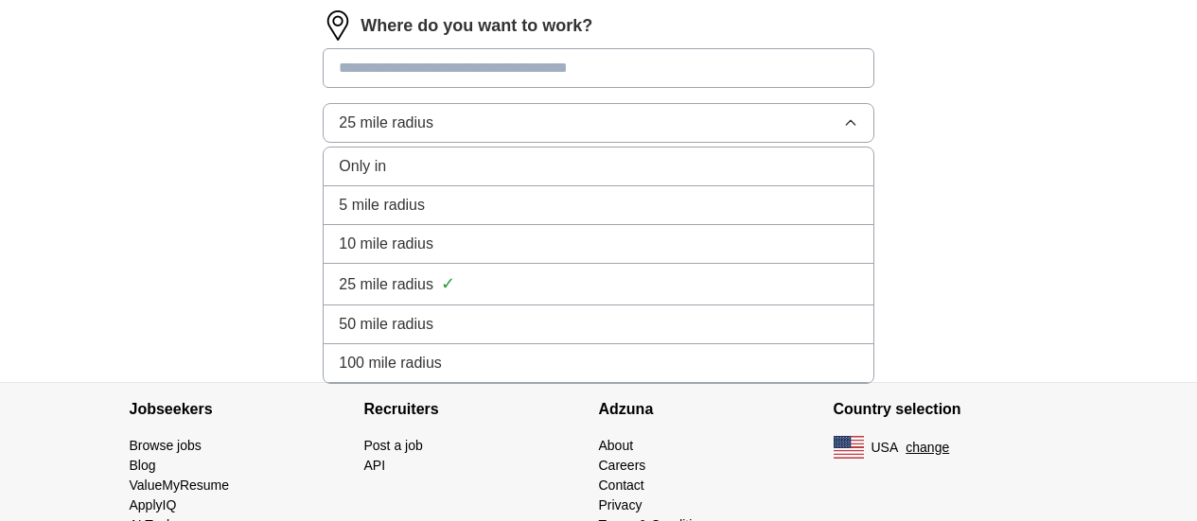 The width and height of the screenshot is (1197, 521). Describe the element at coordinates (390, 363) in the screenshot. I see `span: 100 mile radius` at that location.